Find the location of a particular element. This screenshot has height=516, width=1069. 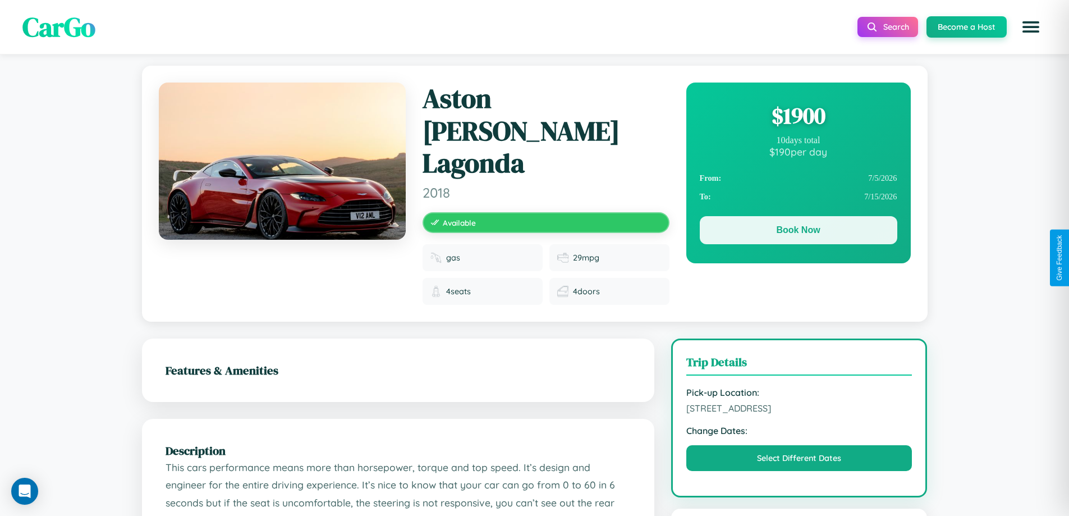

span: Available is located at coordinates (459, 222).